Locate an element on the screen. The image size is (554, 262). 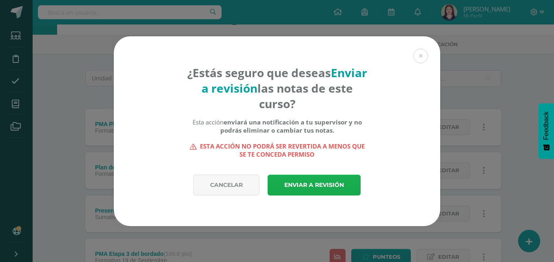
span: Feedback is located at coordinates (546, 126).